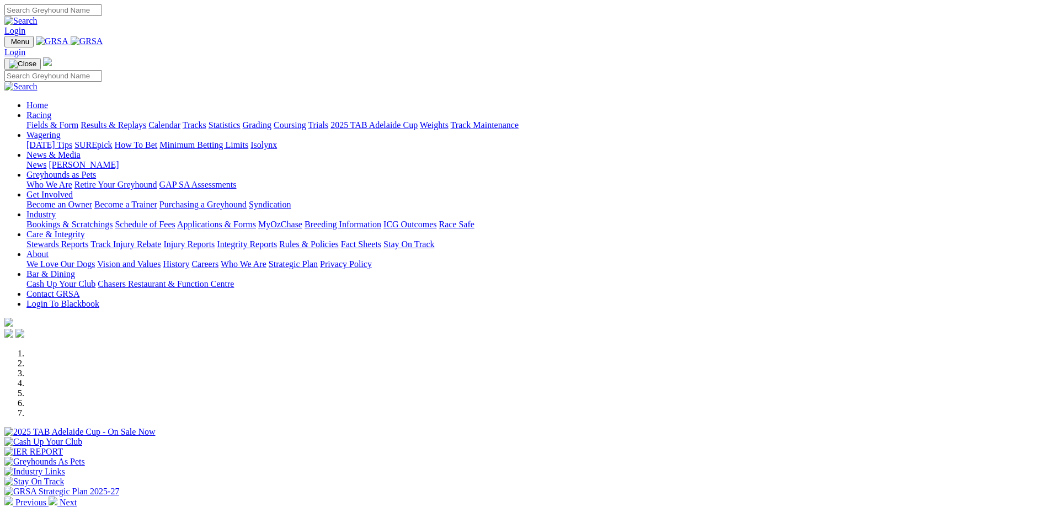  What do you see at coordinates (176, 264) in the screenshot?
I see `a: History` at bounding box center [176, 264].